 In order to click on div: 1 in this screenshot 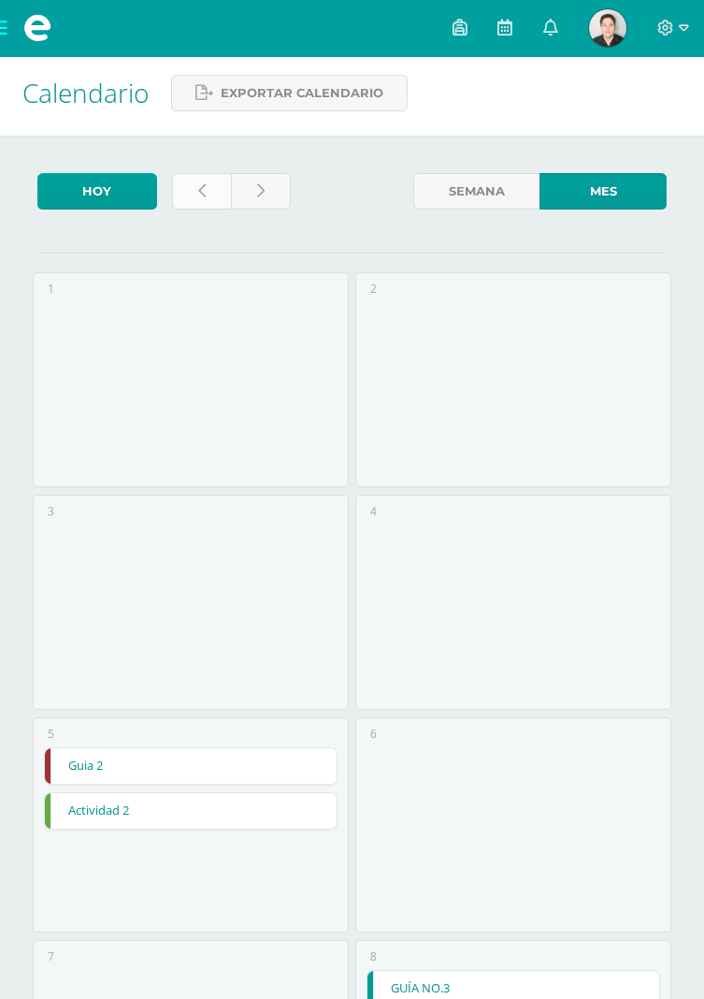, I will do `click(51, 288)`.